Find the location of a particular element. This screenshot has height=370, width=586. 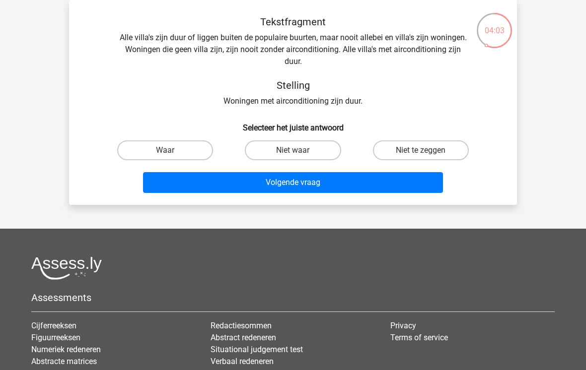

h6: Selecteer het juiste antwoord is located at coordinates (293, 124).